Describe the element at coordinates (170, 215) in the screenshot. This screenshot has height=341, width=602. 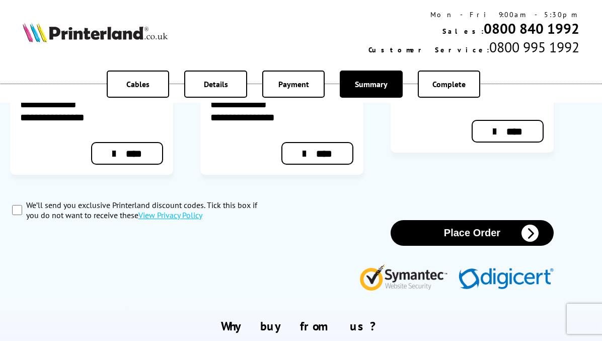
I see `a: modal_privacy` at that location.